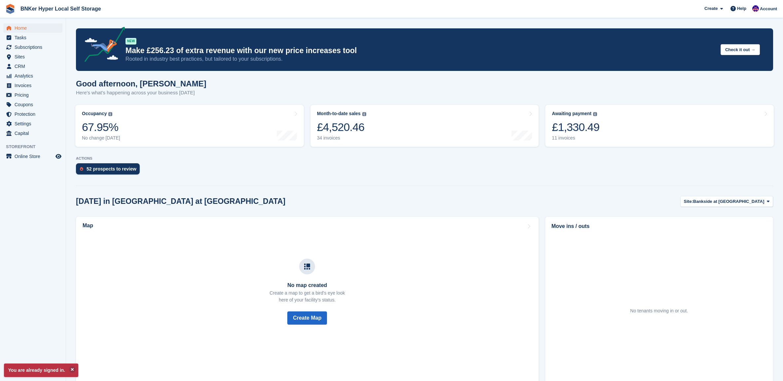 Image resolution: width=783 pixels, height=381 pixels. What do you see at coordinates (88, 226) in the screenshot?
I see `h2: Map` at bounding box center [88, 226].